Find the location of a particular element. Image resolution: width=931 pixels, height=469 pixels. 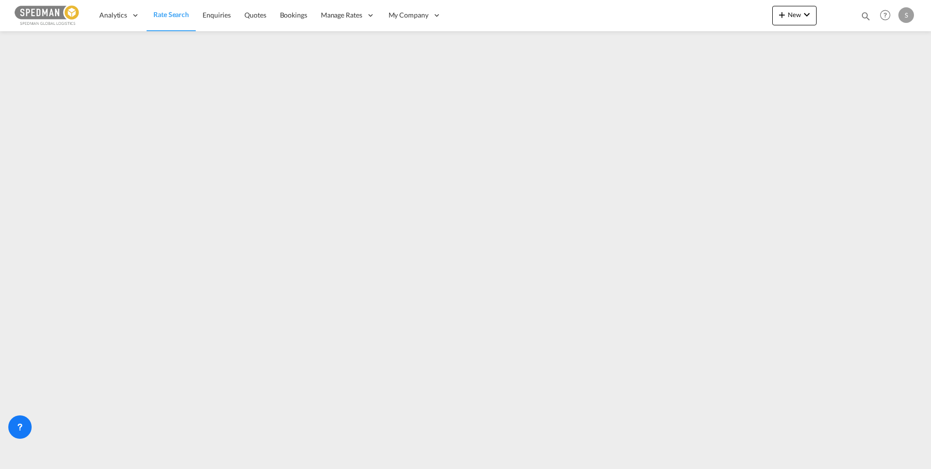

md-icon: icon-chevron-down is located at coordinates (807, 15).